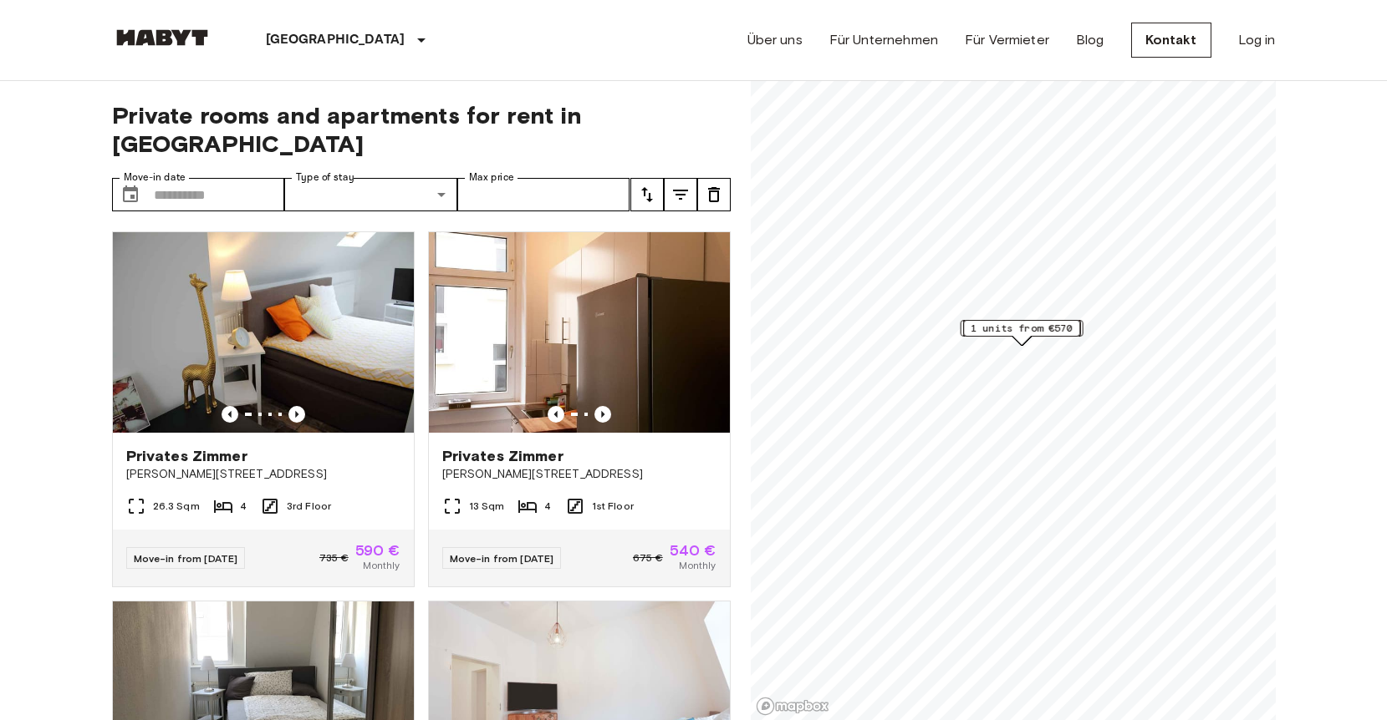 This screenshot has width=1387, height=720. Describe the element at coordinates (491, 177) in the screenshot. I see `label: Max price` at that location.